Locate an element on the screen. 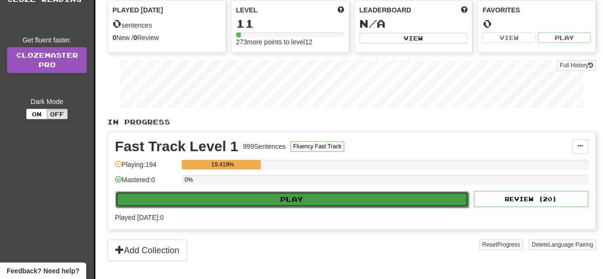 The image size is (603, 279). span: N/A is located at coordinates (372, 23).